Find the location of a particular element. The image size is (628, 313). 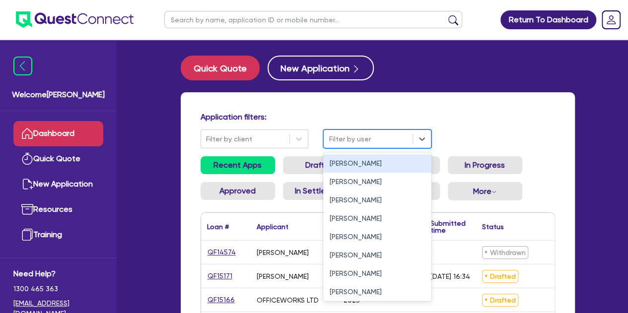

a: Recent Apps is located at coordinates (238, 165).